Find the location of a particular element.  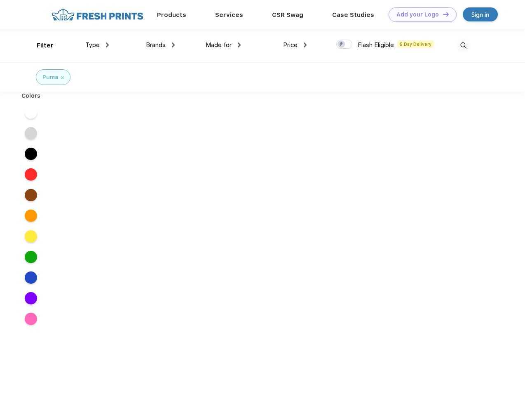

span: 5 Day Delivery is located at coordinates (416, 44).